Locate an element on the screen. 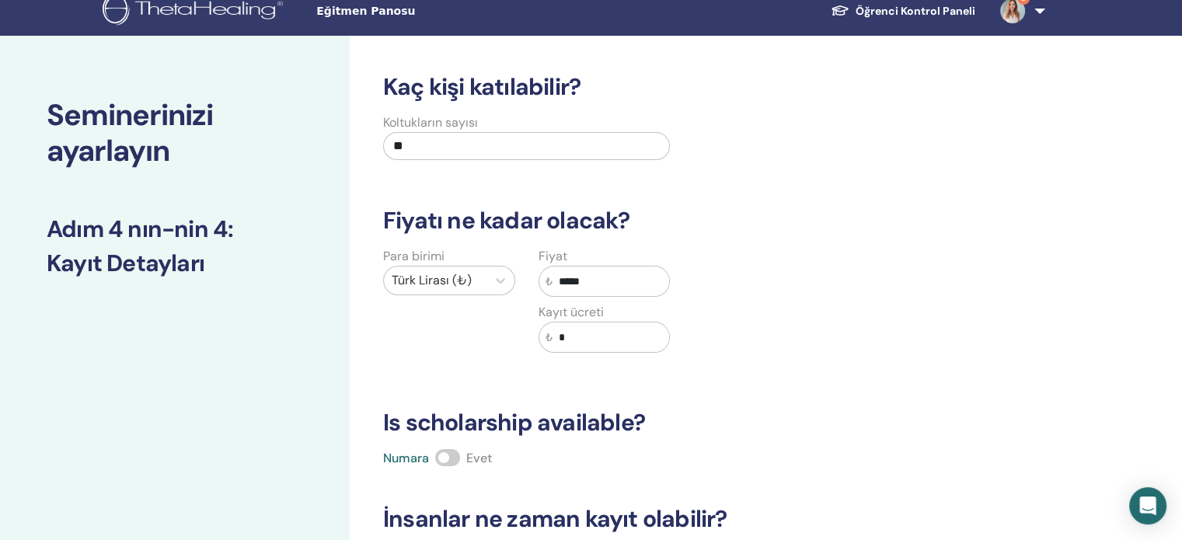 This screenshot has width=1182, height=540. h2: Seminerinizi ayarlayın is located at coordinates (175, 133).